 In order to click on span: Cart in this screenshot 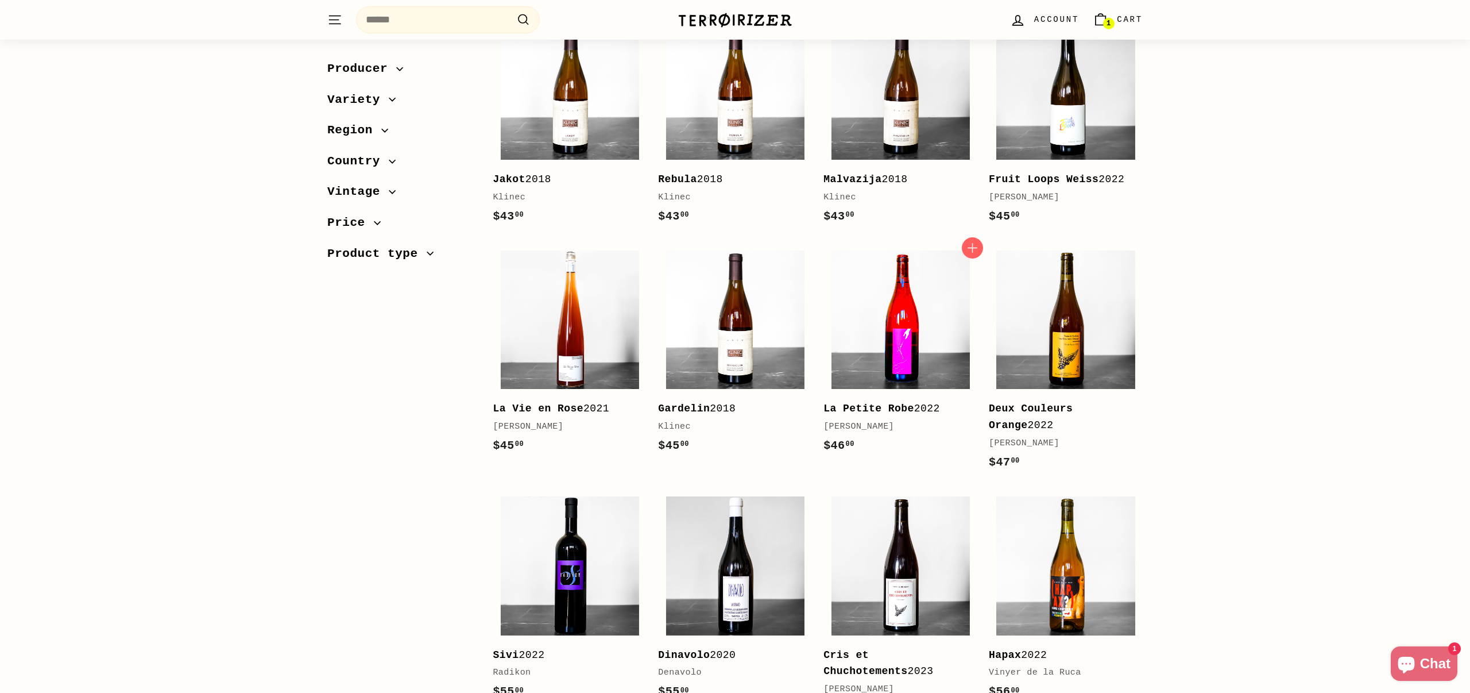, I will do `click(1130, 20)`.